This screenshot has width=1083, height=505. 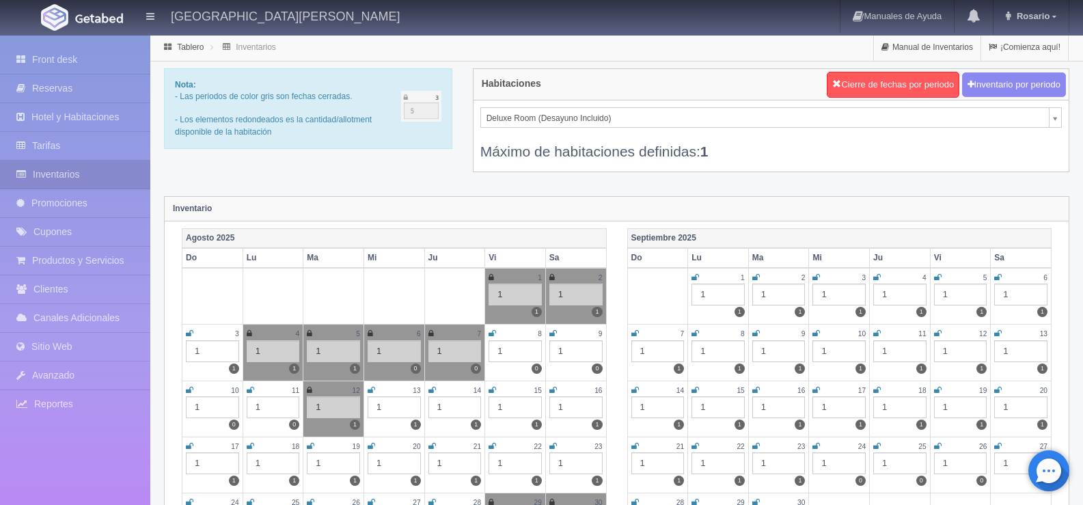 I want to click on small: 22, so click(x=538, y=446).